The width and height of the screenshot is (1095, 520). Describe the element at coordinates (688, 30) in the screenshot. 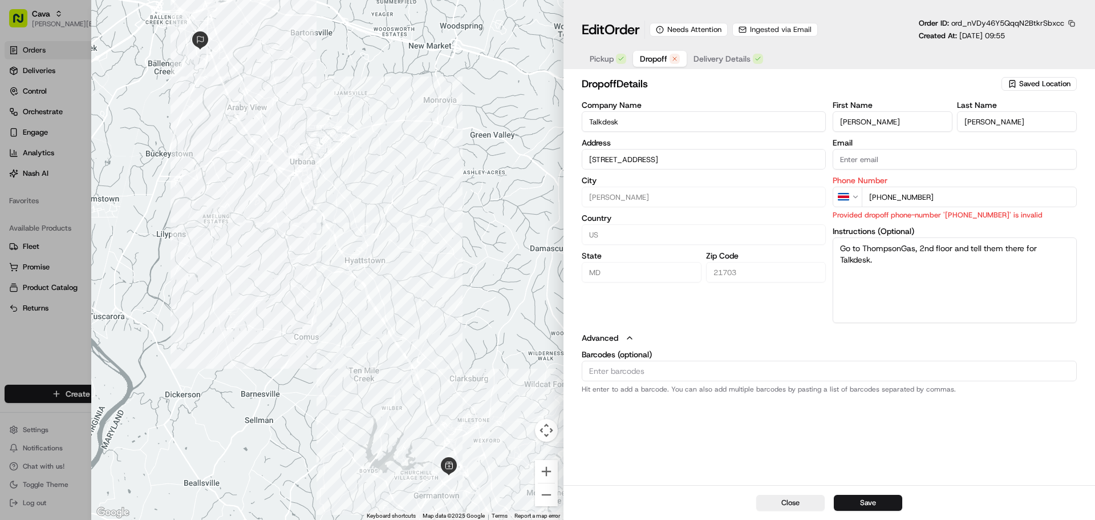

I see `div: Needs Attention` at that location.